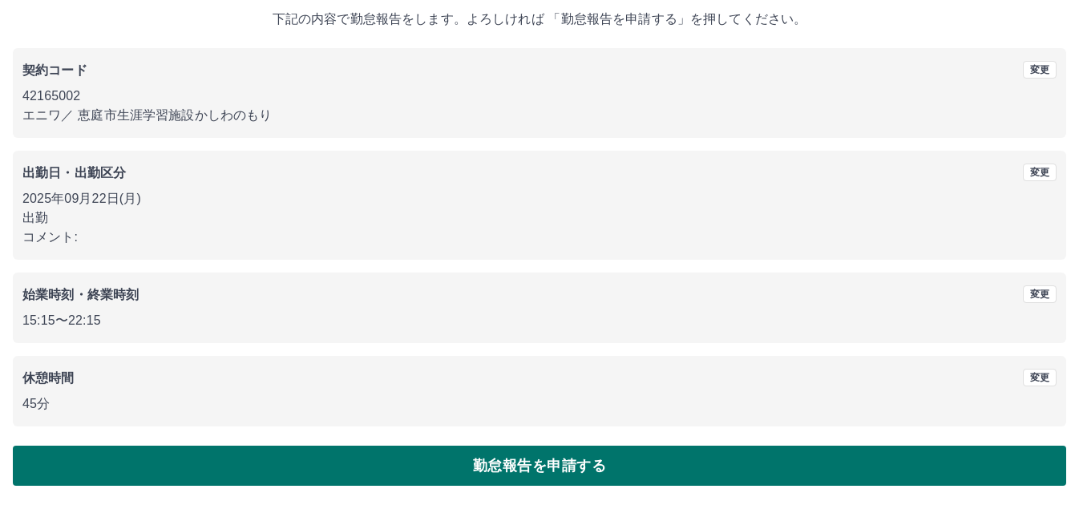 This screenshot has height=505, width=1079. What do you see at coordinates (540, 19) in the screenshot?
I see `p: 下記の内容で勤怠報告をします。よろしければ 「勤怠報告を申請する」を押してください。` at bounding box center [540, 19].